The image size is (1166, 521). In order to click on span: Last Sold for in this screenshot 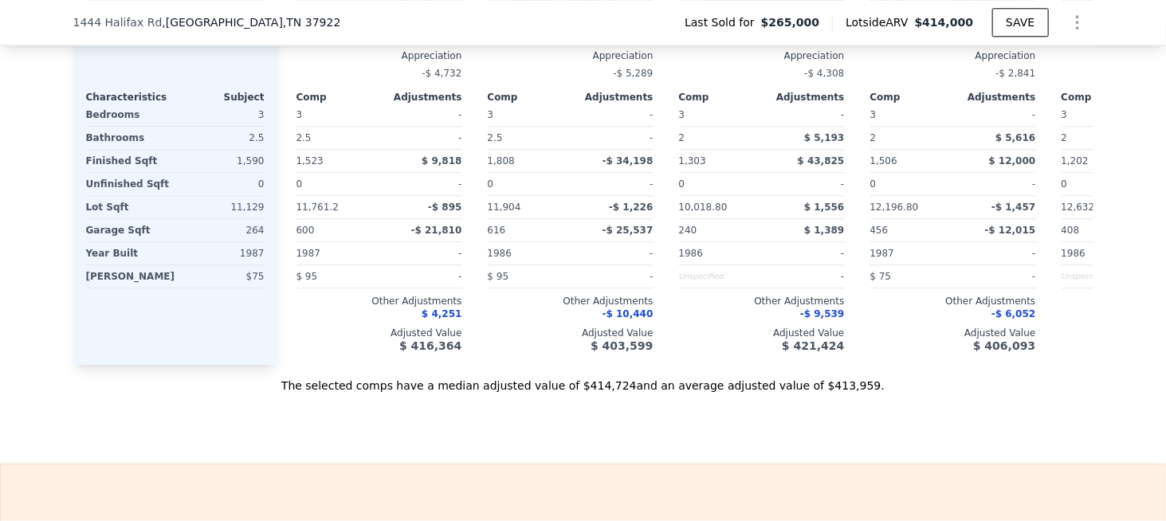, I will do `click(723, 22)`.